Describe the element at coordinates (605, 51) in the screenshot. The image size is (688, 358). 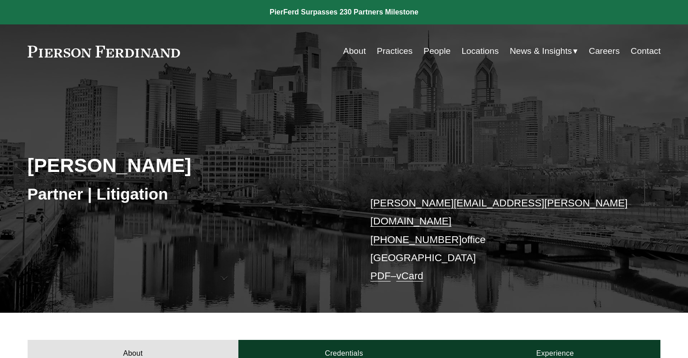
I see `a: Careers` at that location.